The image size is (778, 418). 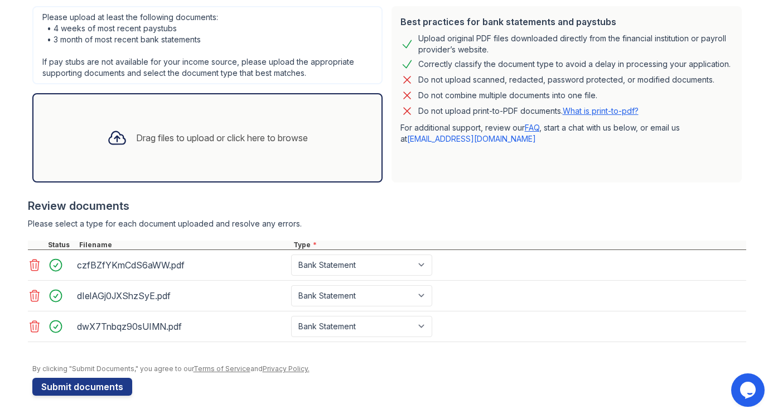 I want to click on div: Do not upload scanned, redacted, password protected, or modified documents., so click(x=566, y=80).